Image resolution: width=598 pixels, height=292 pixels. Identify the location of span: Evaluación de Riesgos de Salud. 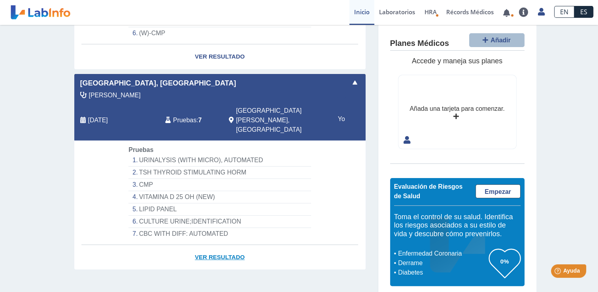
(429, 191).